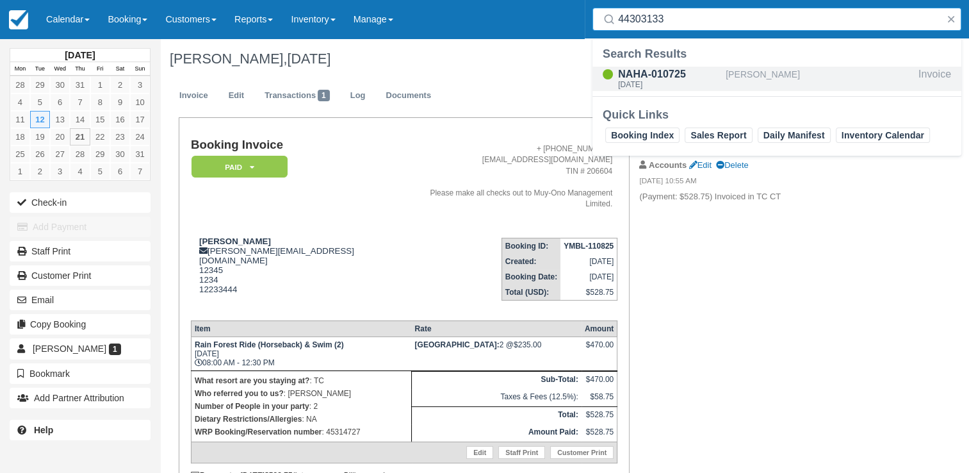  What do you see at coordinates (777, 115) in the screenshot?
I see `div: Quick Links` at bounding box center [777, 115].